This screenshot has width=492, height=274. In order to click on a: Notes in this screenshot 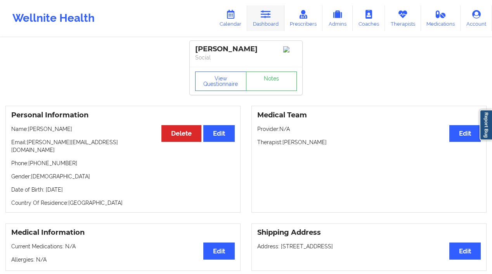, I will do `click(272, 81)`.